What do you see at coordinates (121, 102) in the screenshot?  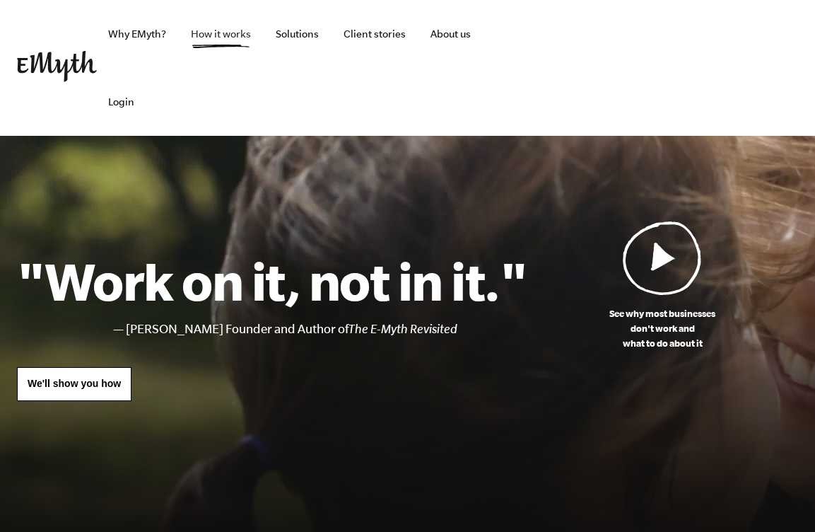 I see `a: Login` at bounding box center [121, 102].